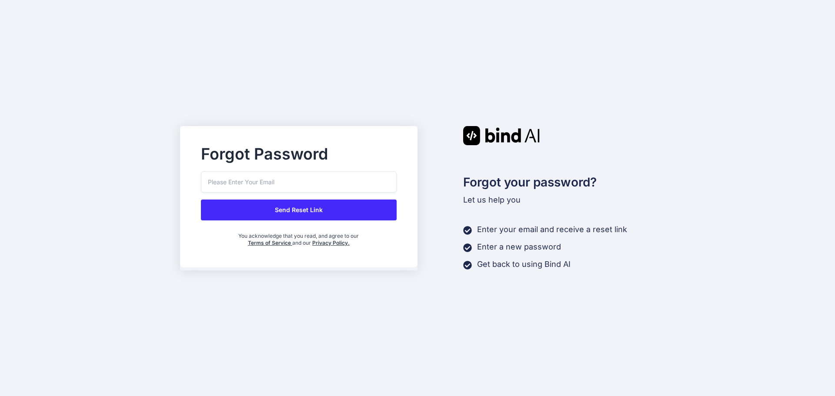 This screenshot has height=396, width=835. What do you see at coordinates (299, 210) in the screenshot?
I see `button: Send Reset Link` at bounding box center [299, 210].